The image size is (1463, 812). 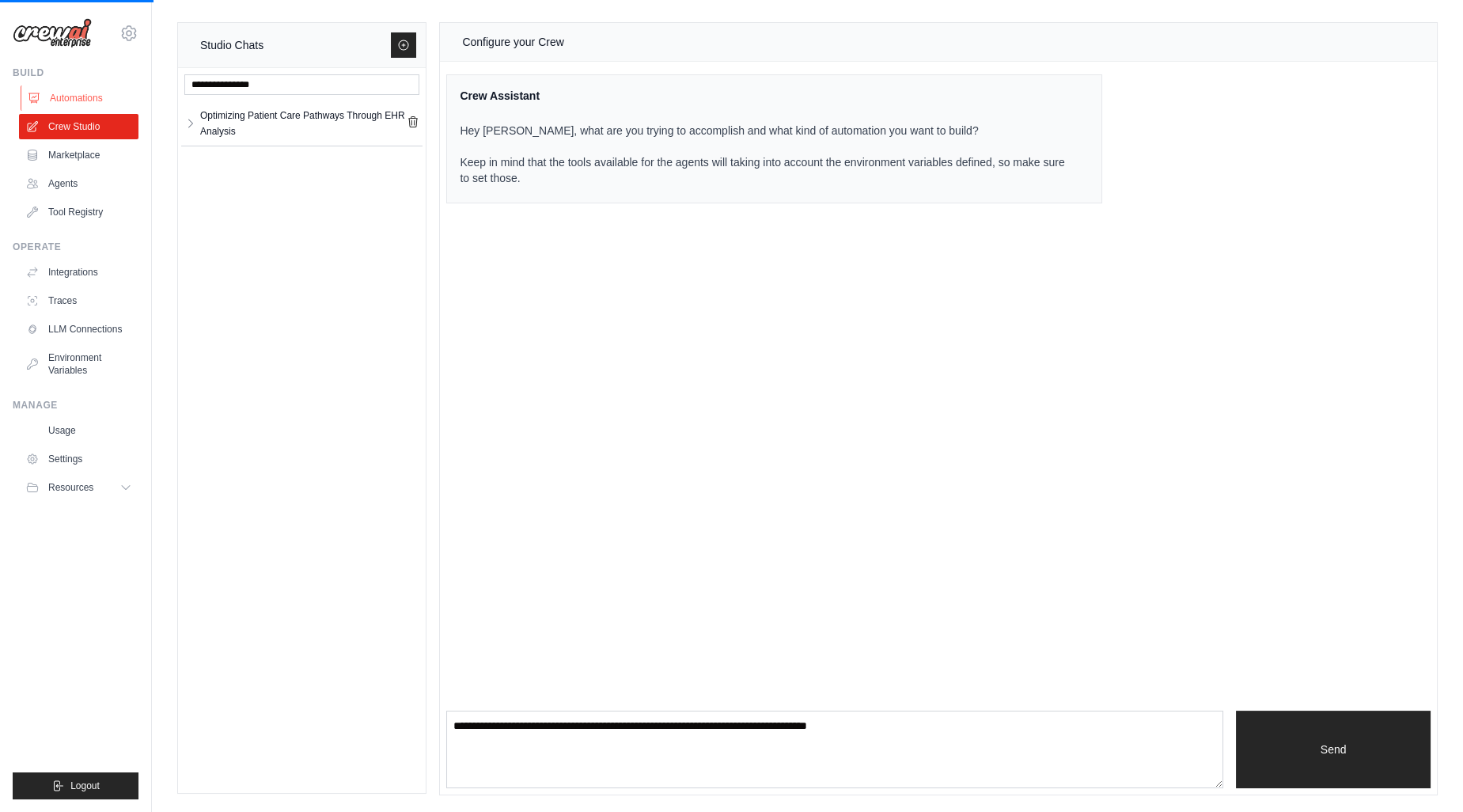 I want to click on a: Crew Studio, so click(x=78, y=127).